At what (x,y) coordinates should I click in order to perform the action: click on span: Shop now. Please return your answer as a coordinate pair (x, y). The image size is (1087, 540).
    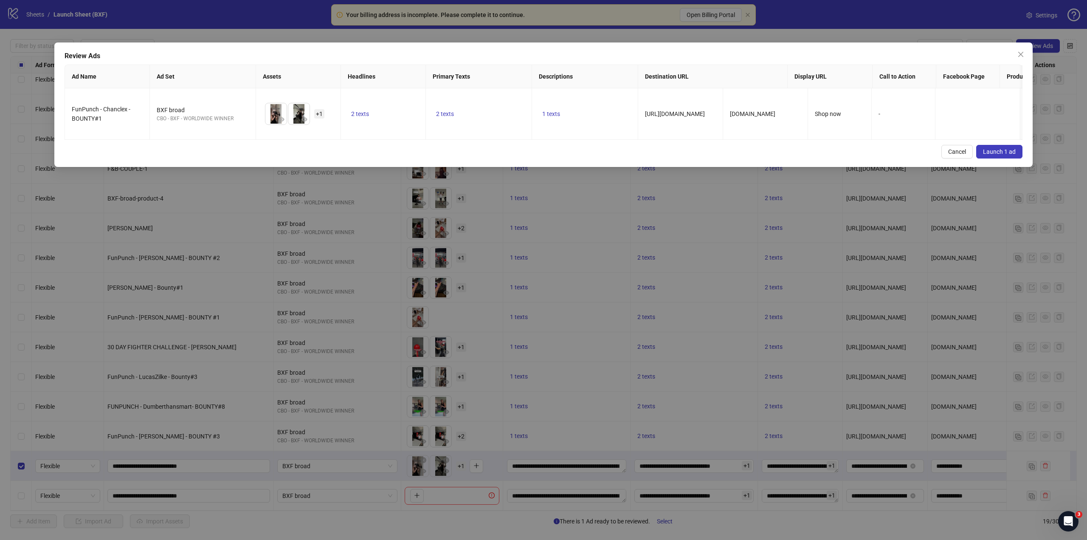
    Looking at the image, I should click on (828, 114).